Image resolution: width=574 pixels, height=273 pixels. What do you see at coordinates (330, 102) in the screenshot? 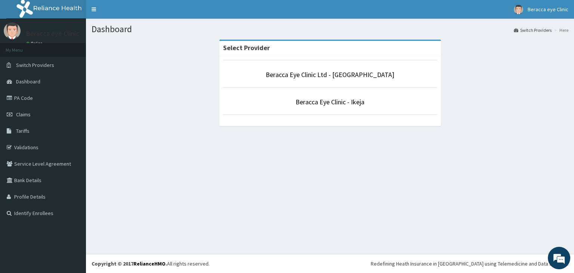
I see `a: Beracca Eye Clinic - Ikeja` at bounding box center [330, 102].